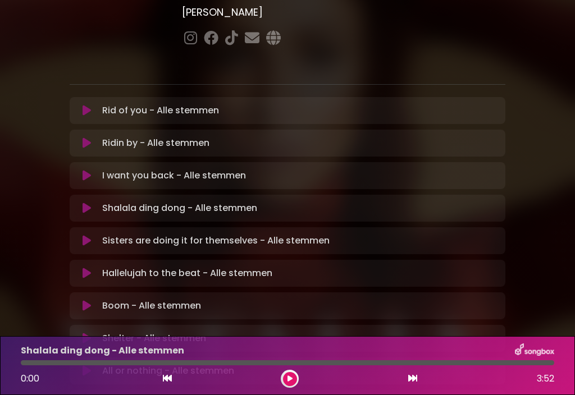 The image size is (575, 395). What do you see at coordinates (187, 273) in the screenshot?
I see `p: Hallelujah to the beat - Alle stemmen` at bounding box center [187, 273].